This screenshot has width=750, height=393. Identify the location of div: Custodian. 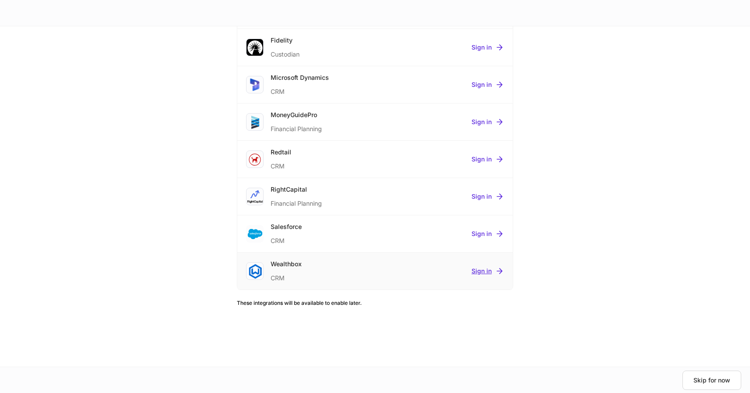
(285, 52).